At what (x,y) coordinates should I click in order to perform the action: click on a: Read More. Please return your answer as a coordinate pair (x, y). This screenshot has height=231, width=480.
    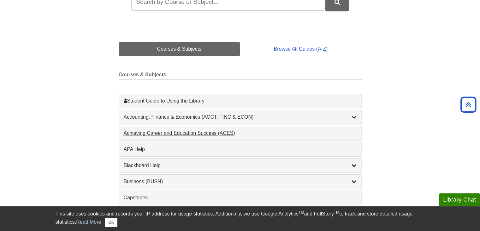
    Looking at the image, I should click on (88, 221).